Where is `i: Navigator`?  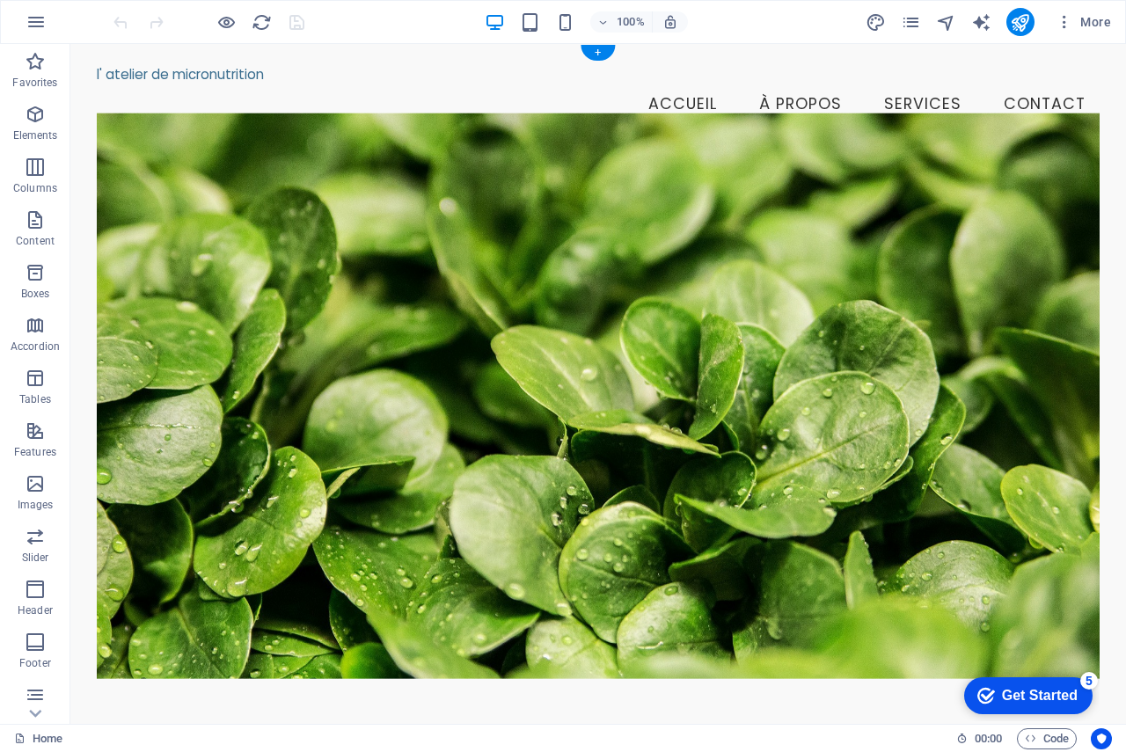
i: Navigator is located at coordinates (946, 22).